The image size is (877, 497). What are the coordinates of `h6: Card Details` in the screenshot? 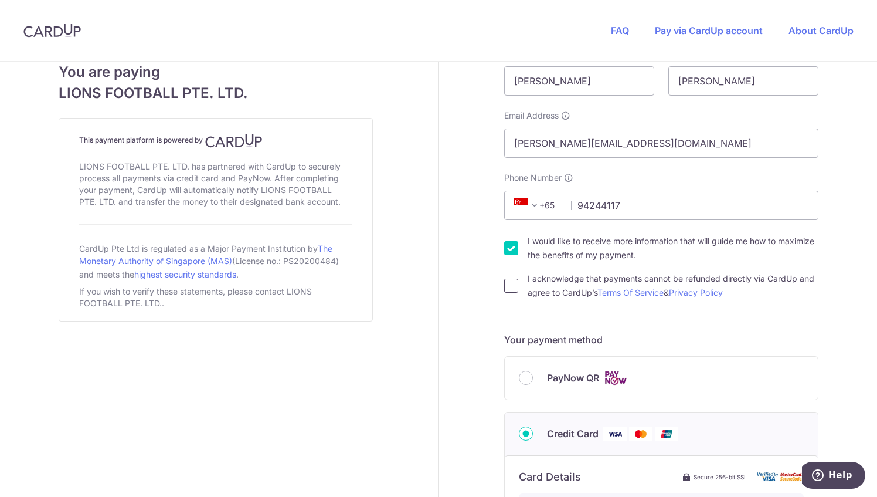 It's located at (550, 477).